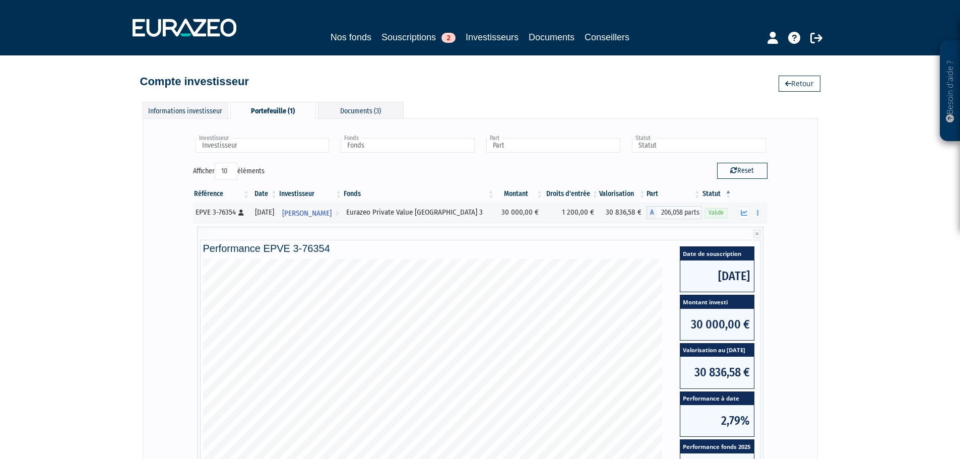 This screenshot has height=459, width=960. Describe the element at coordinates (716, 213) in the screenshot. I see `span: Valide` at that location.